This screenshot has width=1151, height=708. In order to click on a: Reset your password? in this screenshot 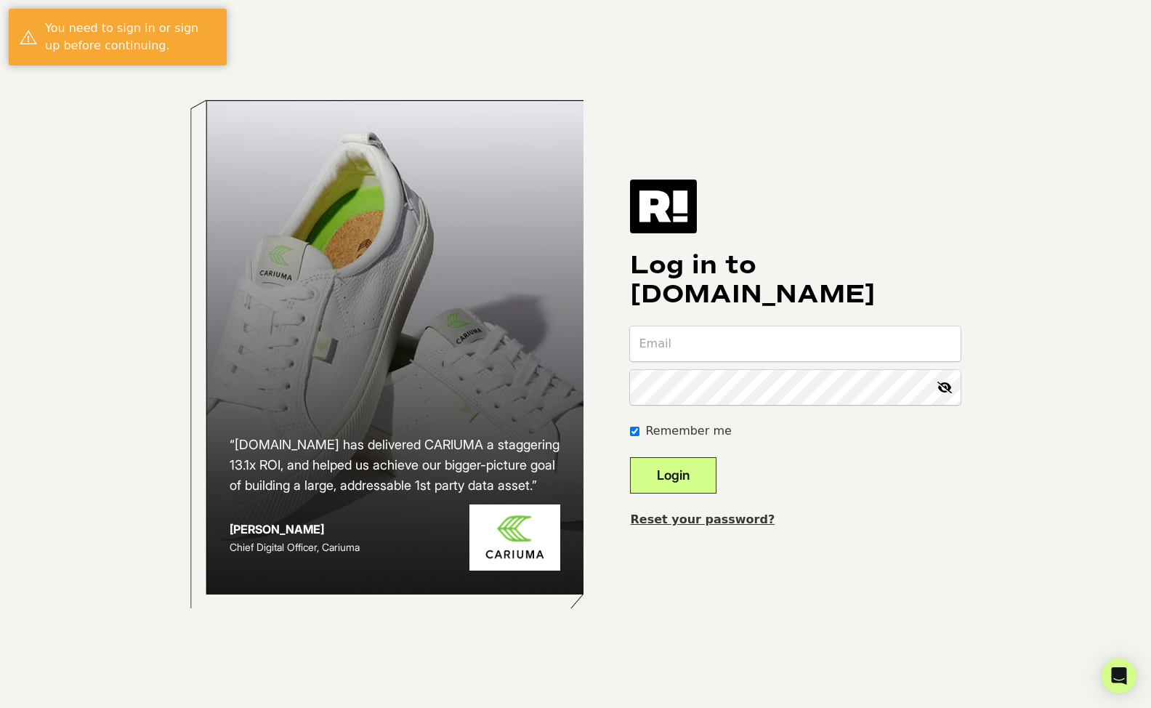, I will do `click(702, 519)`.